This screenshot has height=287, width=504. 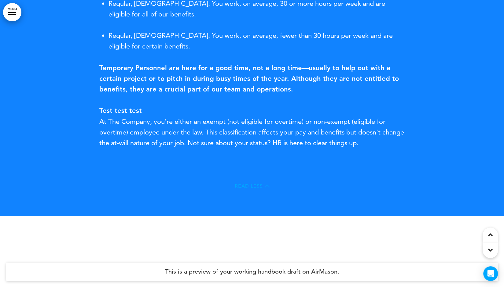 What do you see at coordinates (249, 186) in the screenshot?
I see `span: Read Less` at bounding box center [249, 186].